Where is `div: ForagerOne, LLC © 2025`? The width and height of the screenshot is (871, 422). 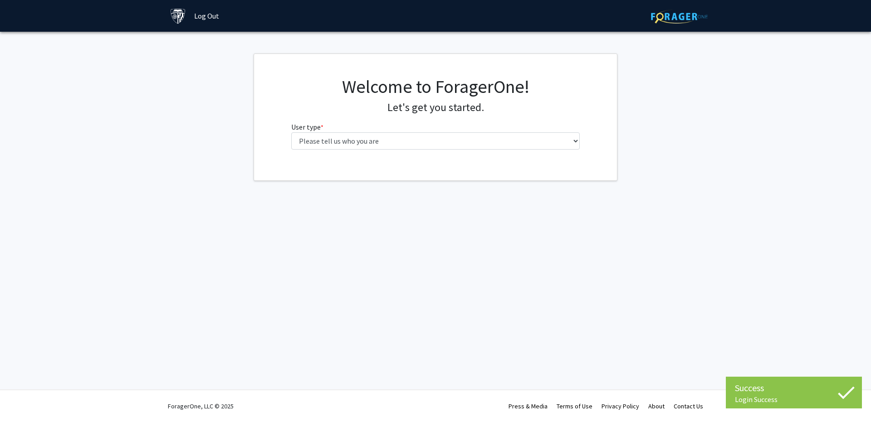 div: ForagerOne, LLC © 2025 is located at coordinates (200, 406).